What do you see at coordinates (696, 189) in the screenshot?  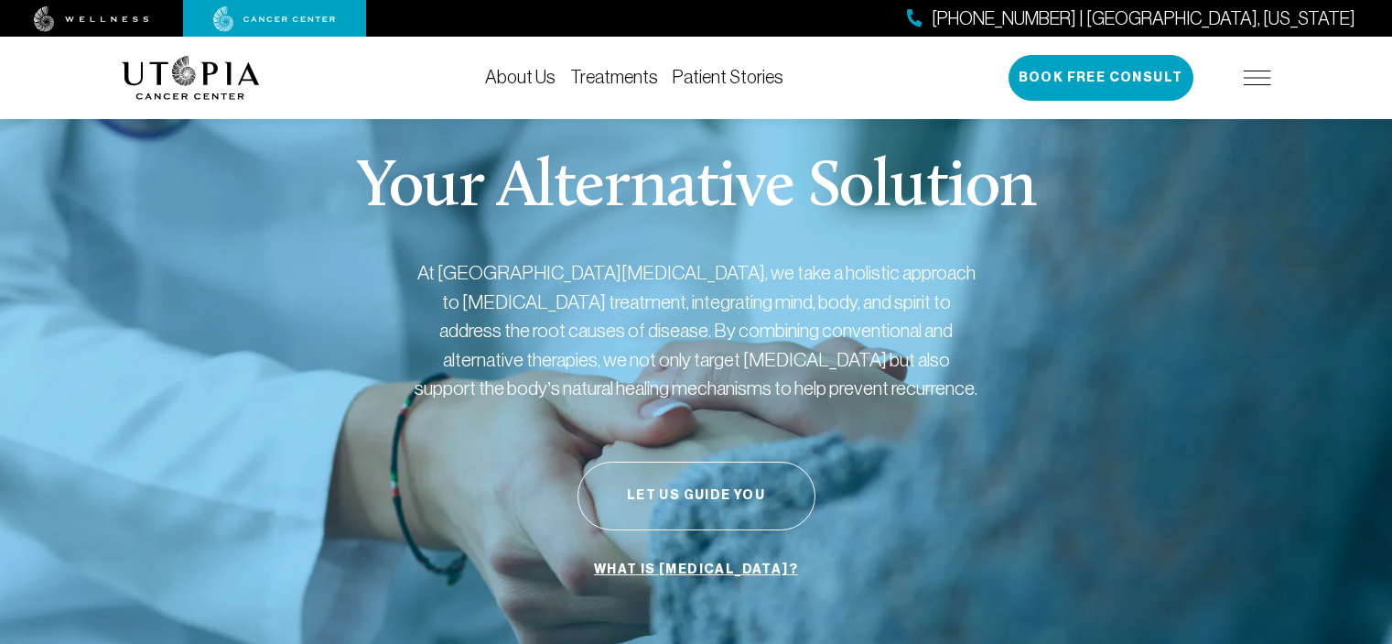 I see `p: Your Alternative Solution` at bounding box center [696, 189].